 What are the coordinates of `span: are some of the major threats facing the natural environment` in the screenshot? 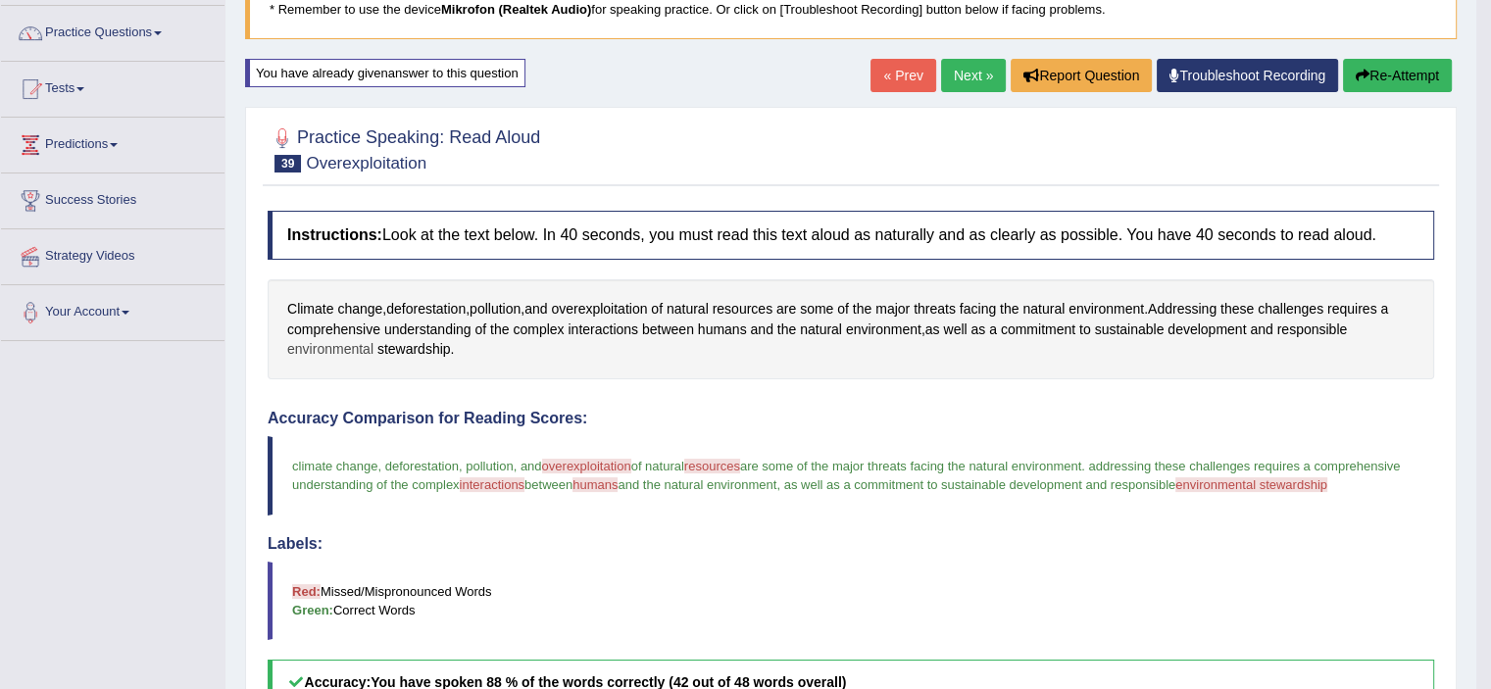 It's located at (911, 466).